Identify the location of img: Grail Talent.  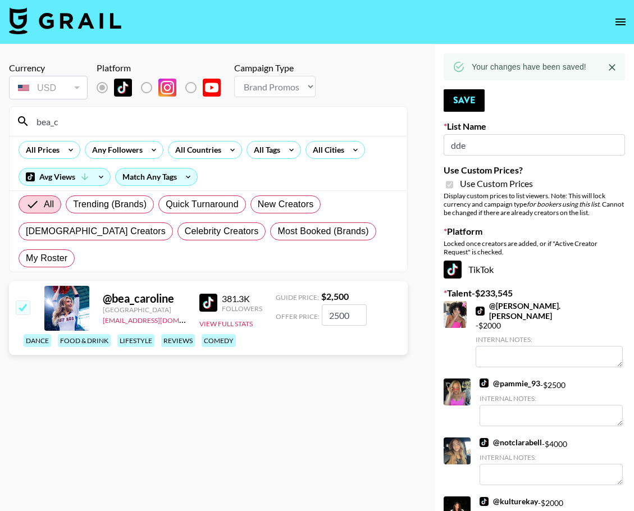
(65, 21).